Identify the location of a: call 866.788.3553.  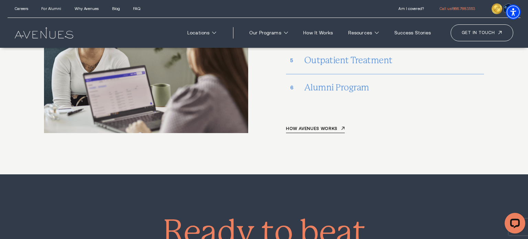
(457, 9).